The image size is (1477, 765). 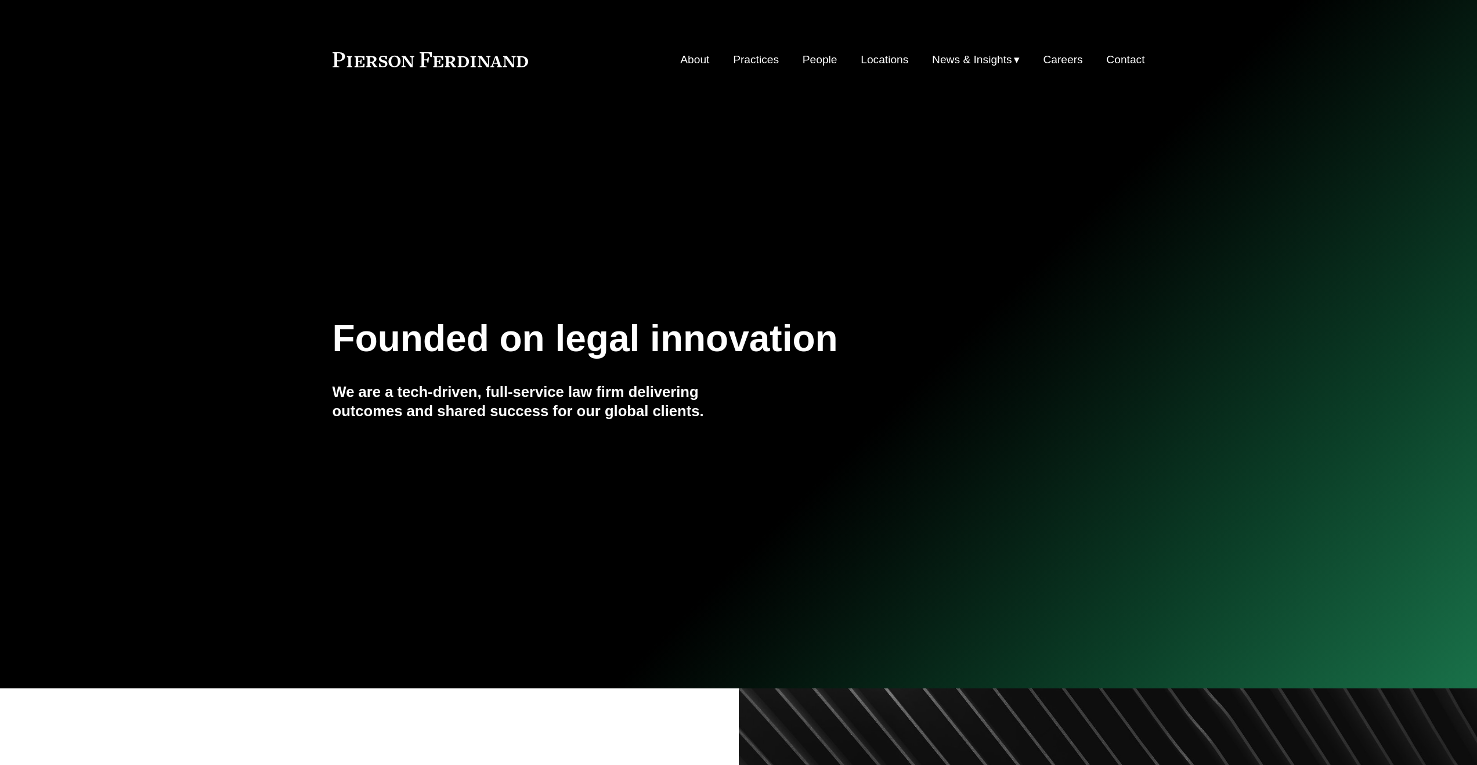 I want to click on a: Careers, so click(x=1063, y=60).